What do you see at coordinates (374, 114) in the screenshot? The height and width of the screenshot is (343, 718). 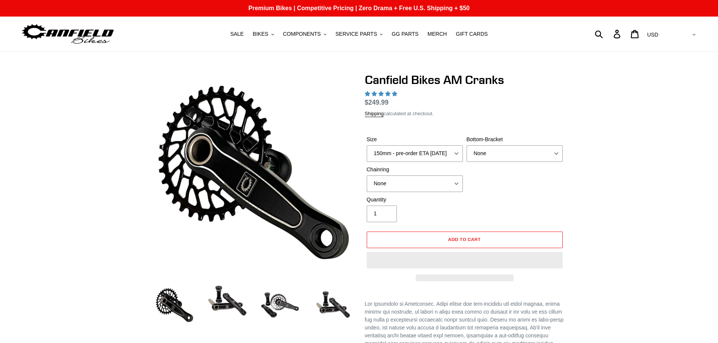 I see `a: Shipping` at bounding box center [374, 114].